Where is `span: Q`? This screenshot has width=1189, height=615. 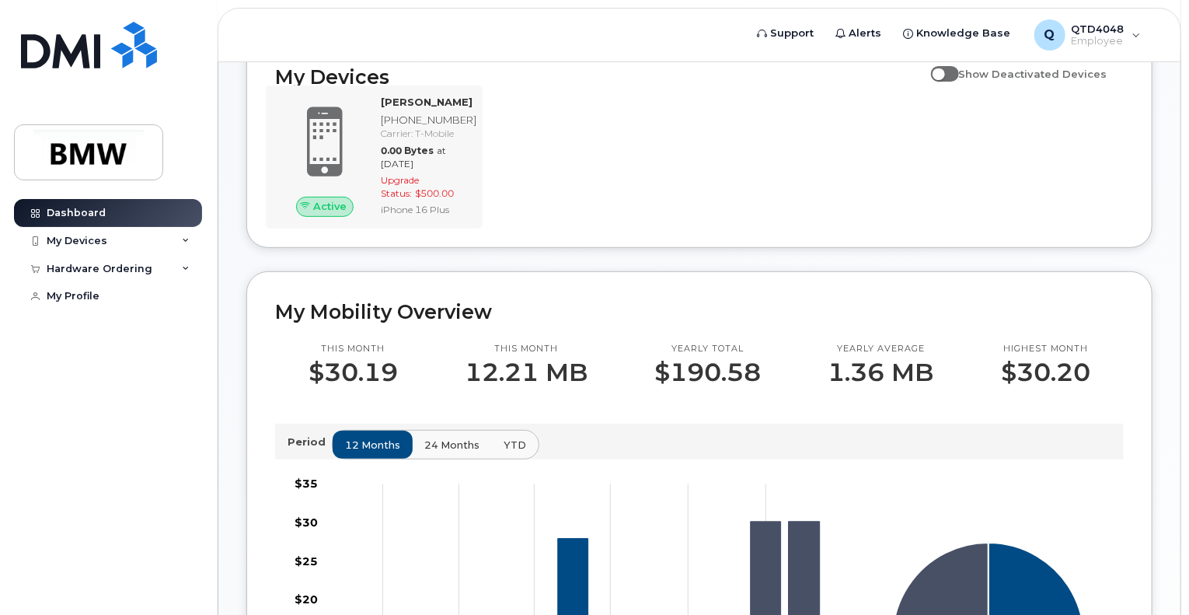
span: Q is located at coordinates (1050, 35).